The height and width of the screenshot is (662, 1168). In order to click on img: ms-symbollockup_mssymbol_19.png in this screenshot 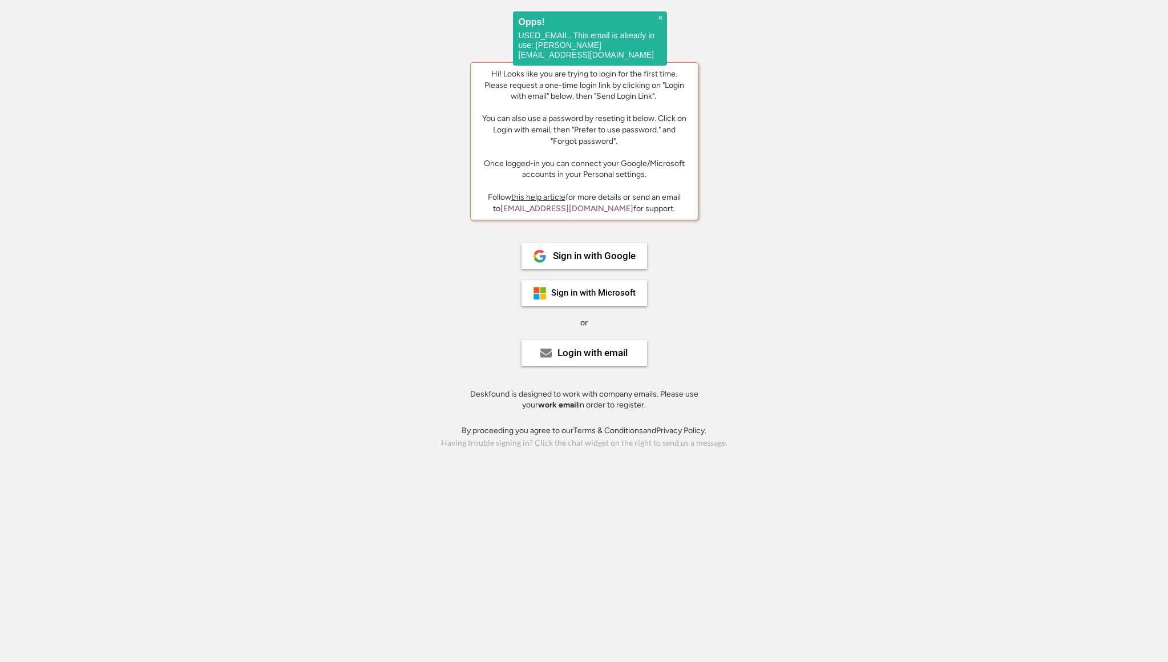, I will do `click(540, 293)`.